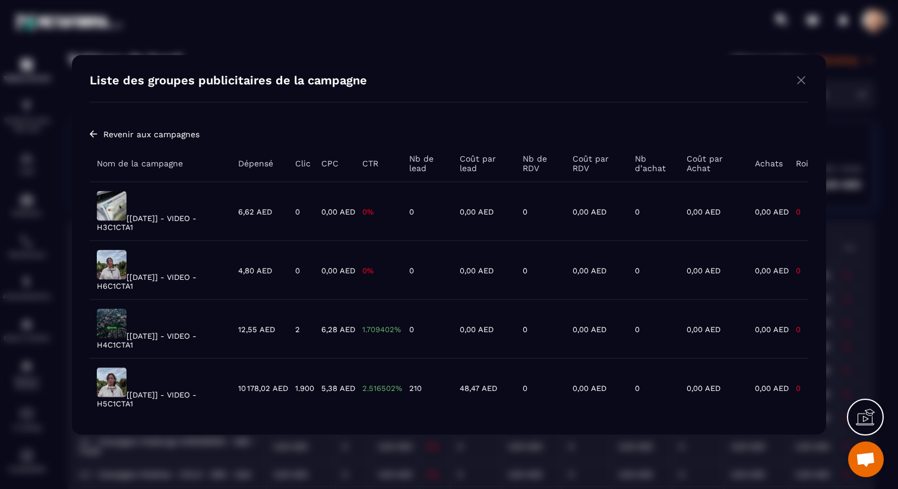  What do you see at coordinates (160, 163) in the screenshot?
I see `th: Nom de la campagne` at bounding box center [160, 163].